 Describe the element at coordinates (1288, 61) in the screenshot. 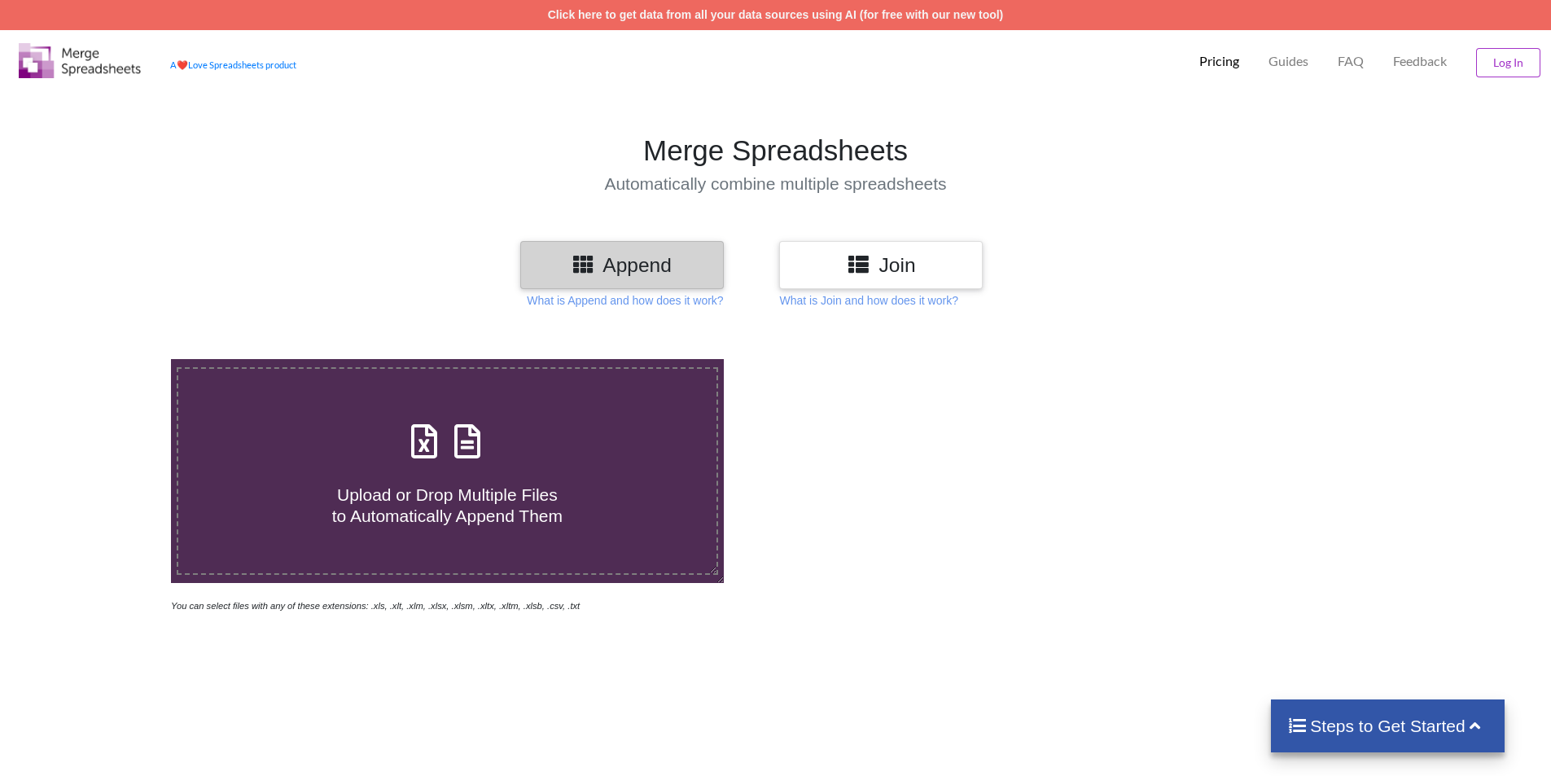

I see `p: Guides` at that location.